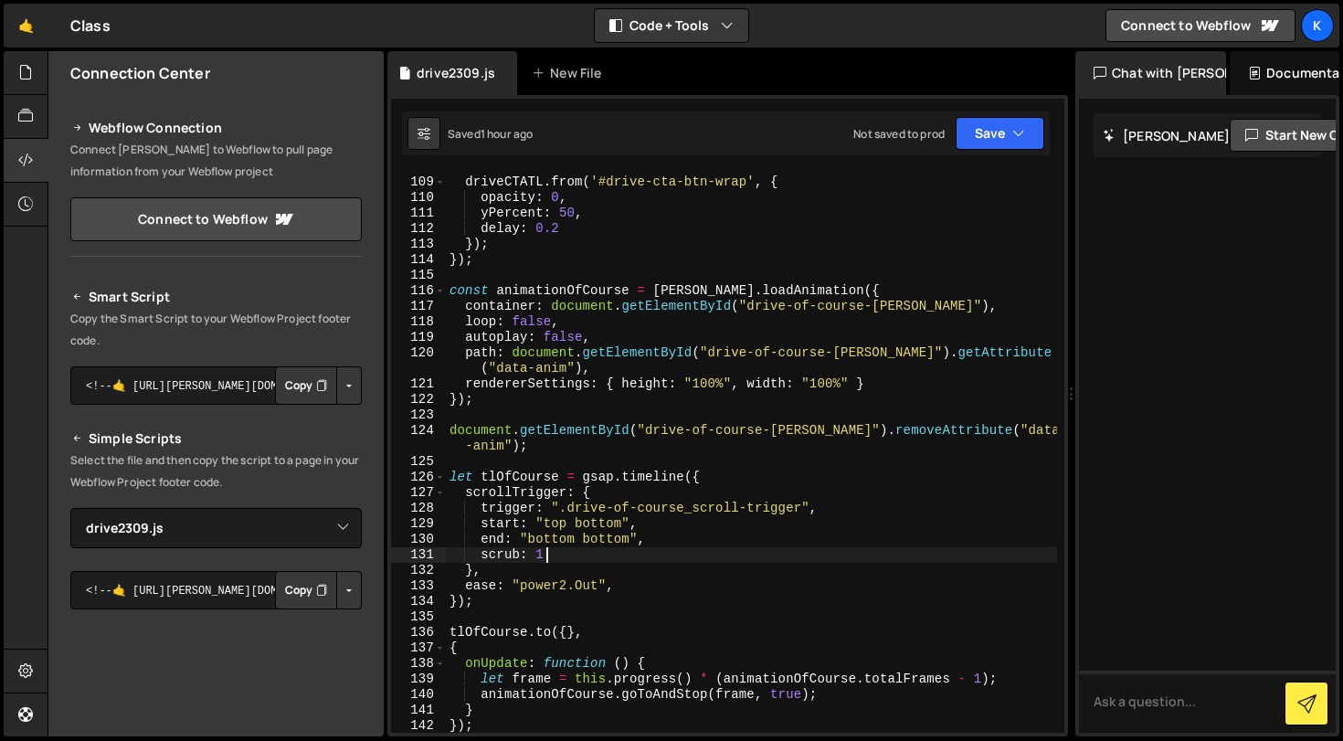 The image size is (1343, 741). What do you see at coordinates (140, 73) in the screenshot?
I see `h2: Connection Center` at bounding box center [140, 73].